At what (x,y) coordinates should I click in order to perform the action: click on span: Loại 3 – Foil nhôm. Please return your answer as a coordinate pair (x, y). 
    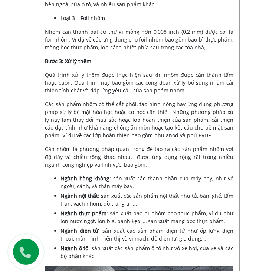
    Looking at the image, I should click on (83, 18).